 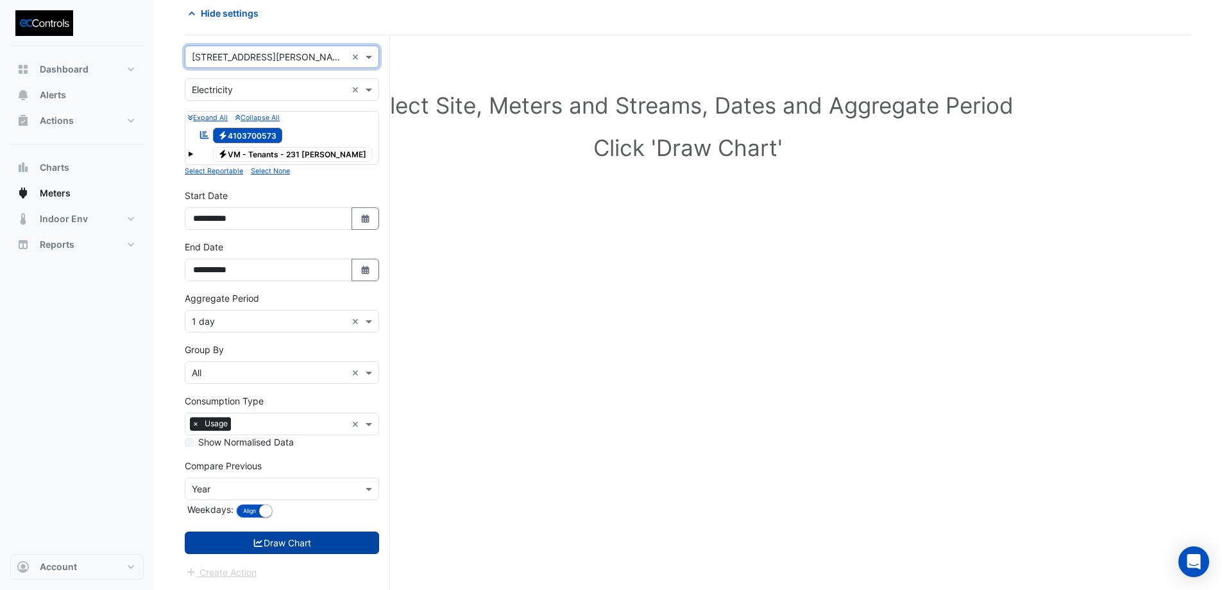 I want to click on app-icon: Actions, so click(x=23, y=121).